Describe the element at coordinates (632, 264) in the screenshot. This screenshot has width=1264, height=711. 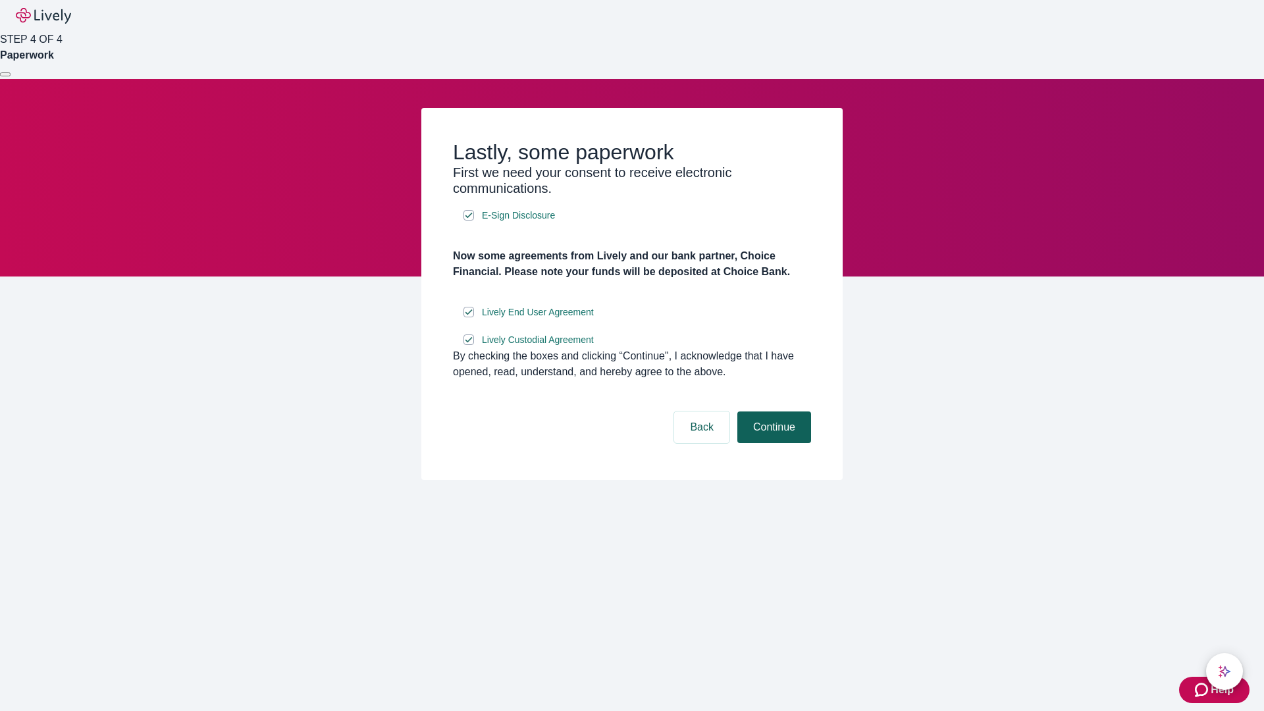
I see `h4: Now some agreements from Lively and our bank partner, Choice Financial. Please note your funds wi...` at that location.